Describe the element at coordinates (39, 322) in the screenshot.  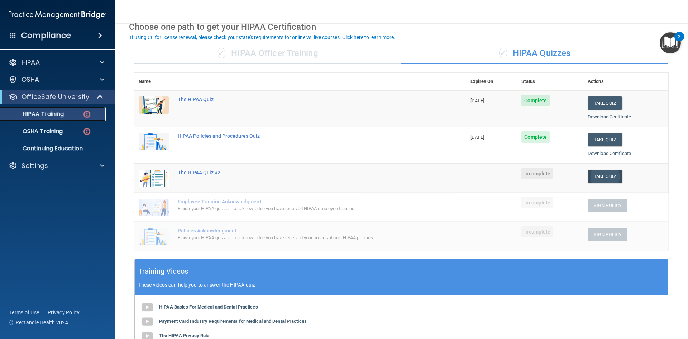
I see `span: Ⓒ Rectangle Health 2024` at that location.